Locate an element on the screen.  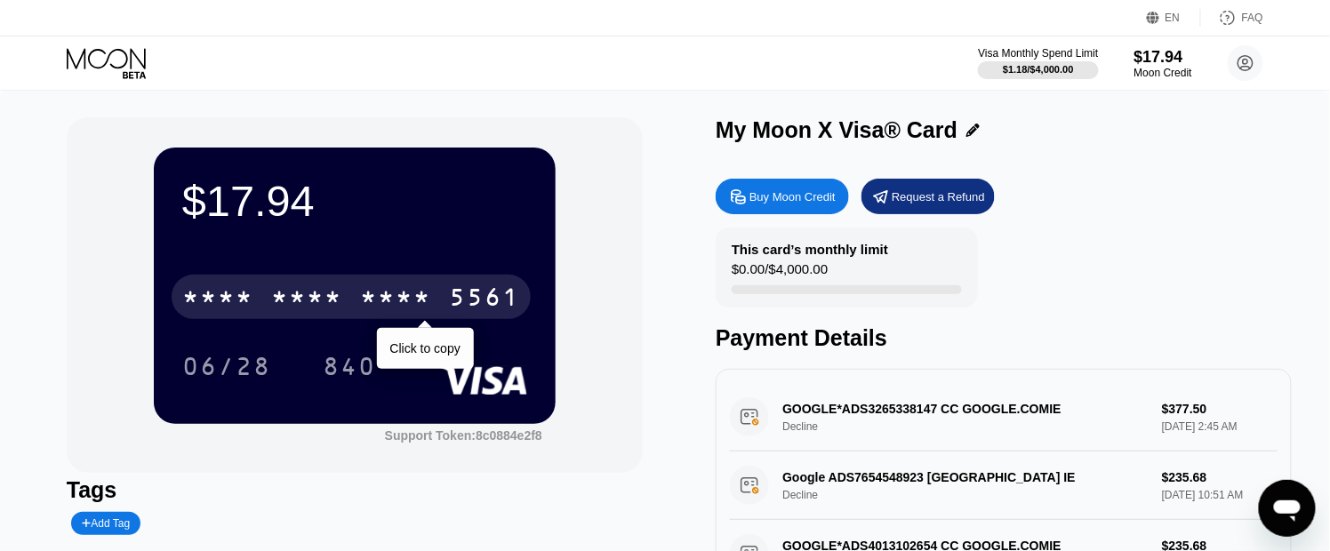
div: $1.18 / $4,000.00 is located at coordinates (1038, 69).